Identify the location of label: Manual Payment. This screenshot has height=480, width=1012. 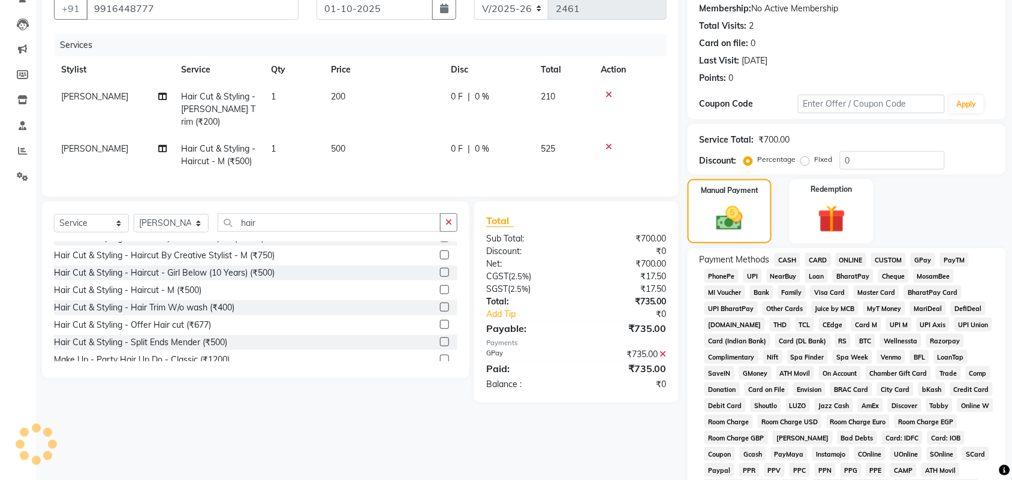
(730, 191).